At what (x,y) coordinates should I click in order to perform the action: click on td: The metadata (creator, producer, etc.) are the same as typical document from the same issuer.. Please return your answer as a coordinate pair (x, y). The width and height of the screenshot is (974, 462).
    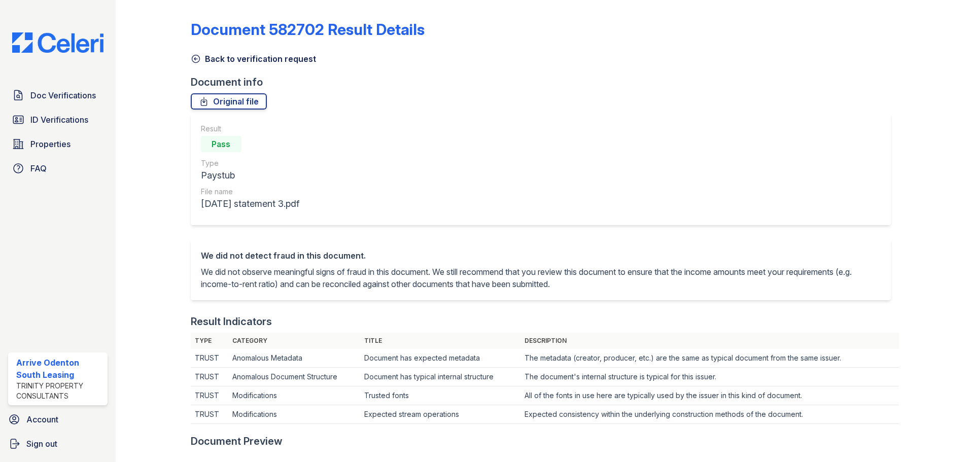
    Looking at the image, I should click on (709, 358).